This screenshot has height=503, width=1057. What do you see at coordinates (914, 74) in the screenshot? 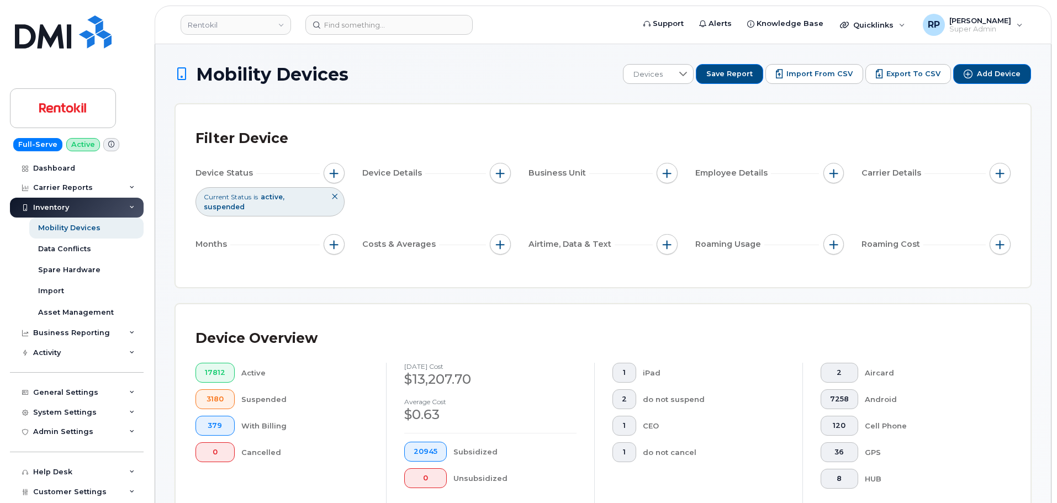
I see `span: Export to CSV` at bounding box center [914, 74].